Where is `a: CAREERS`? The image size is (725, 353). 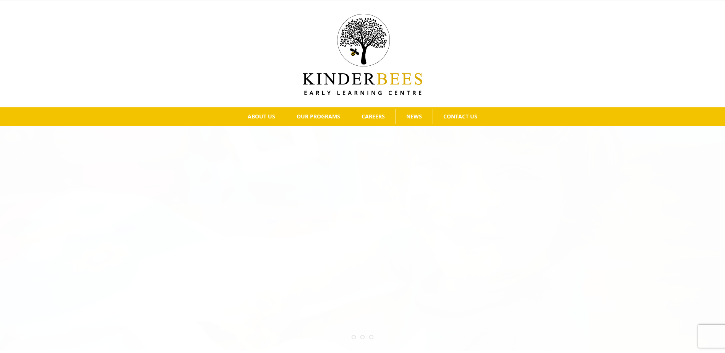 a: CAREERS is located at coordinates (373, 117).